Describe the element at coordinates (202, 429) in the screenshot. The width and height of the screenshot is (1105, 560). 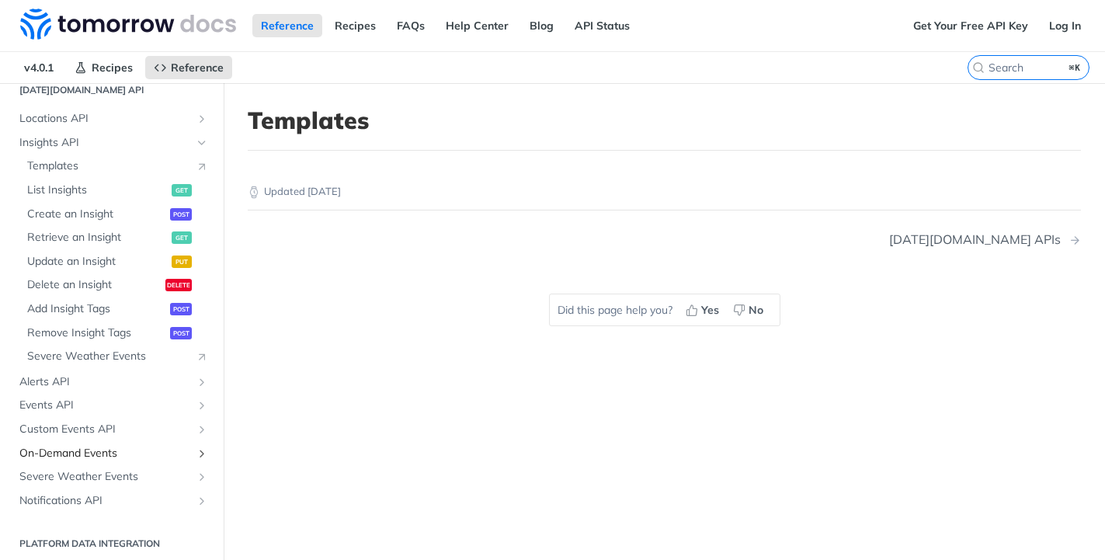
I see `button: Show subpages for Custom Events API` at that location.